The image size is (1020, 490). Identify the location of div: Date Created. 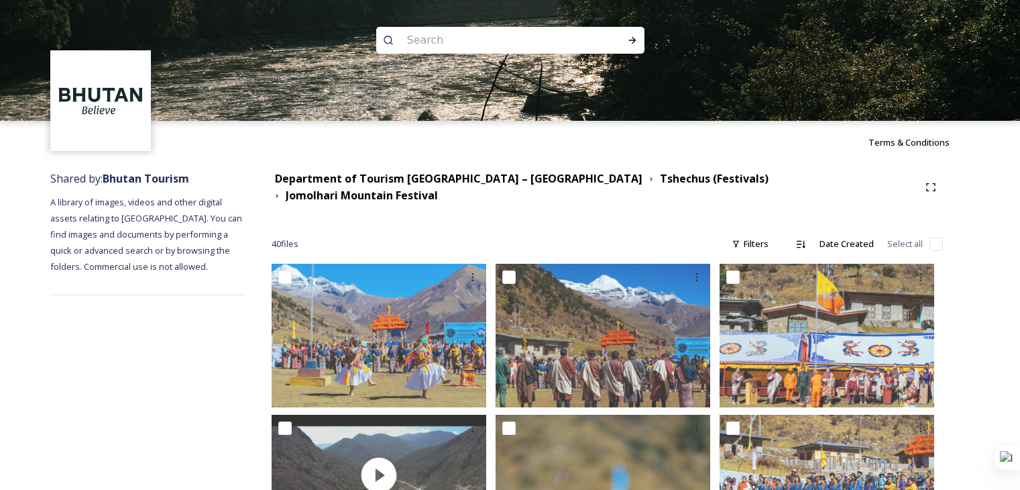
(846, 243).